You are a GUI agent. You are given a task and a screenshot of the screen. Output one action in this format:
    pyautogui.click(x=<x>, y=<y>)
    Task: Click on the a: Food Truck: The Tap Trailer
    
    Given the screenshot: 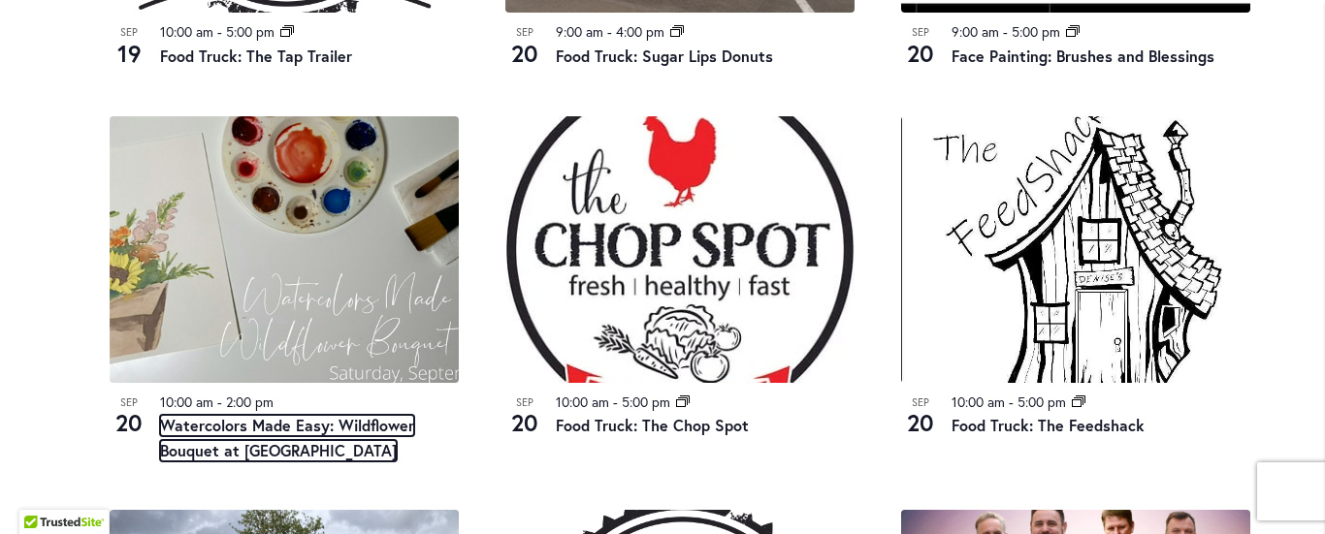 What is the action you would take?
    pyautogui.click(x=256, y=55)
    